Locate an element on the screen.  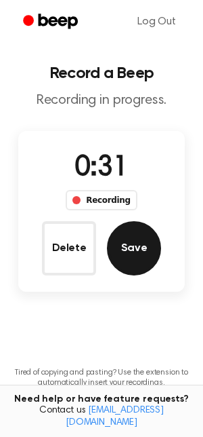
span: Contact us is located at coordinates (102, 416).